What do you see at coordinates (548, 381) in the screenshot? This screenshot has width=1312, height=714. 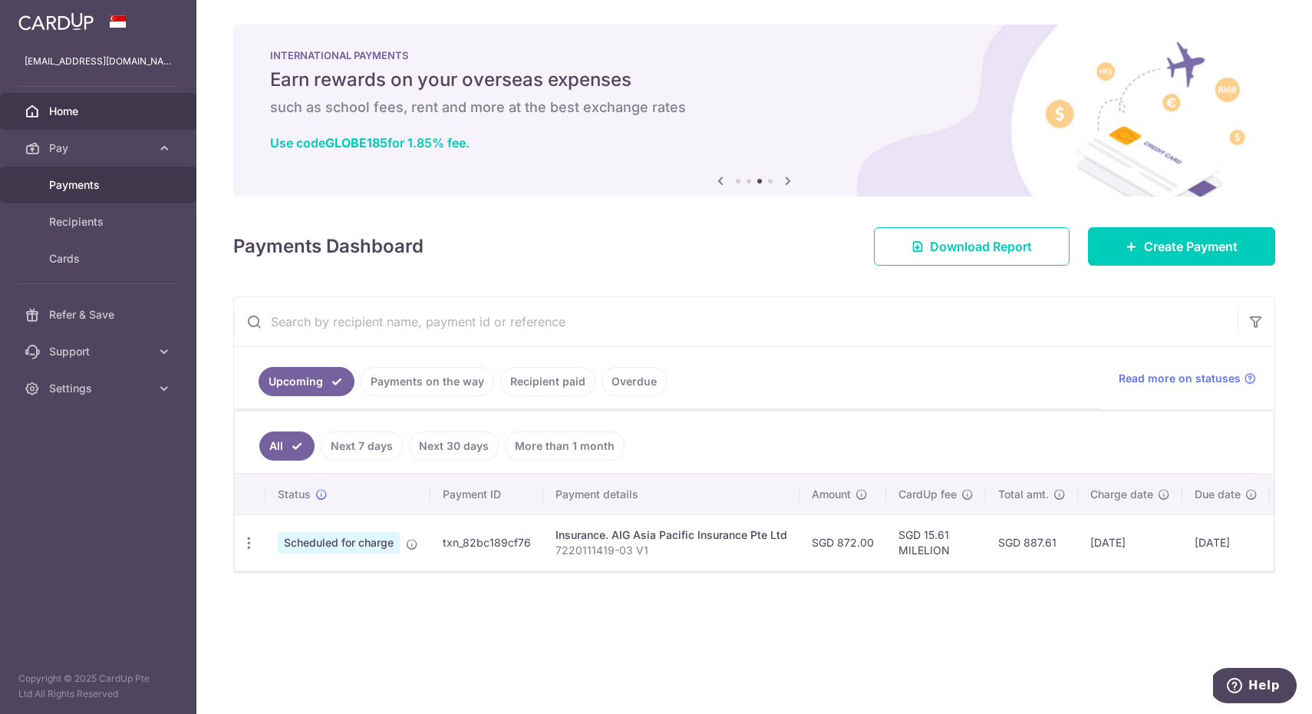 I see `a: Recipient paid` at bounding box center [548, 381].